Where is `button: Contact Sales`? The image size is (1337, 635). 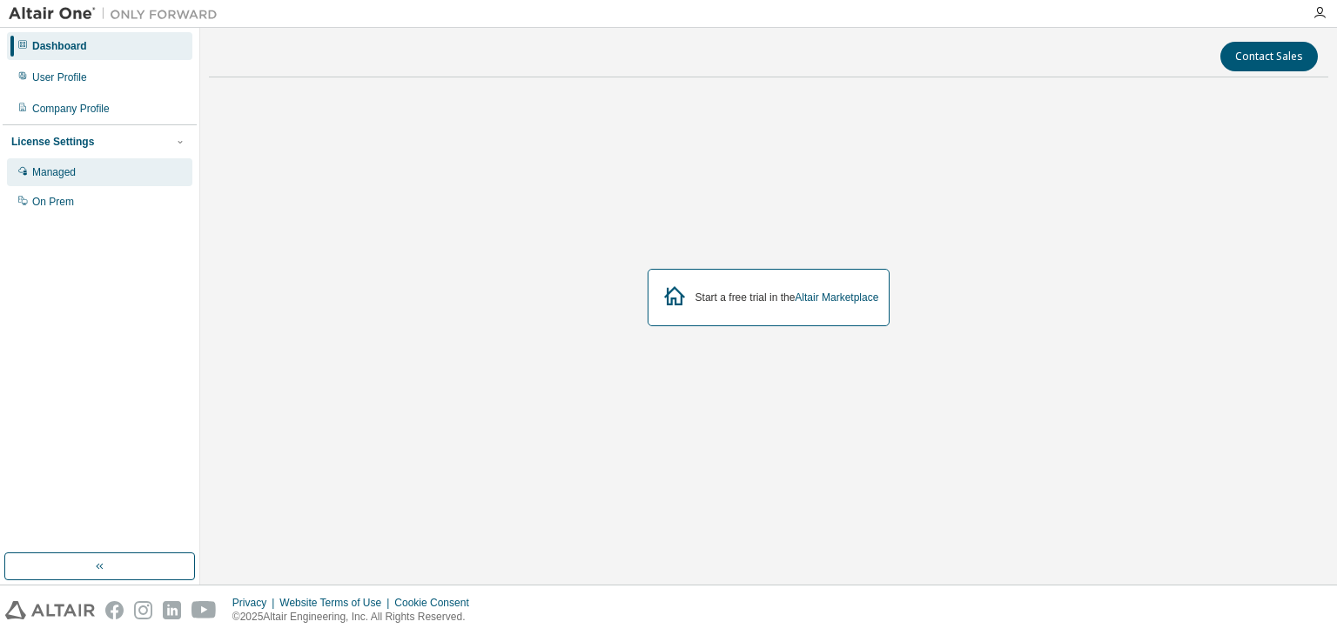 button: Contact Sales is located at coordinates (1269, 57).